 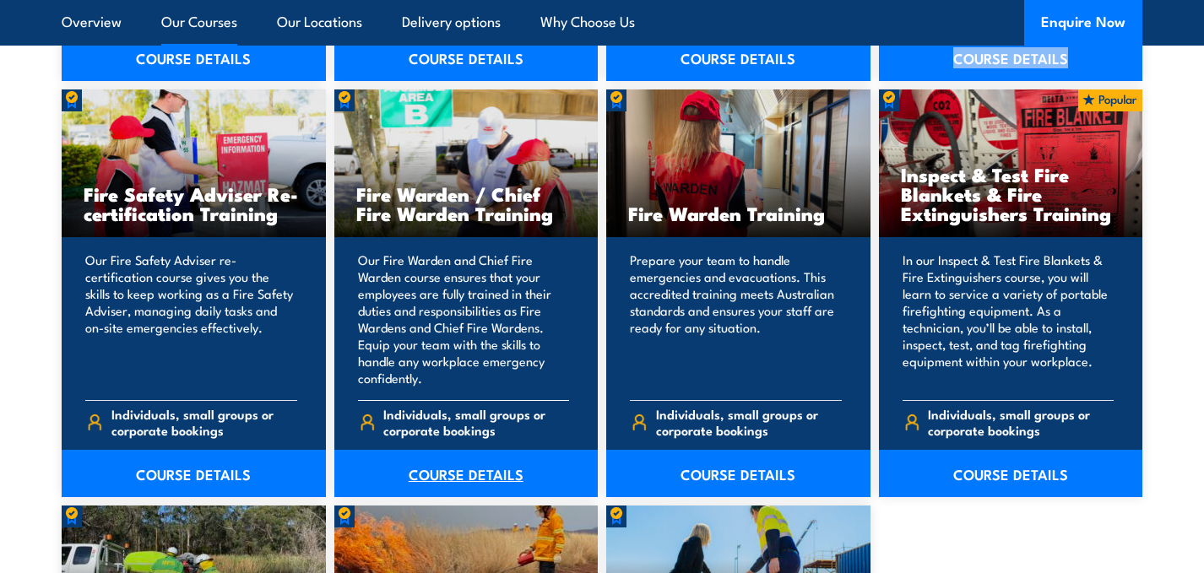 What do you see at coordinates (191, 319) in the screenshot?
I see `p: Our Fire Safety Adviser re-certification course gives you the skills to keep working as a Fire Sa...` at bounding box center [191, 319].